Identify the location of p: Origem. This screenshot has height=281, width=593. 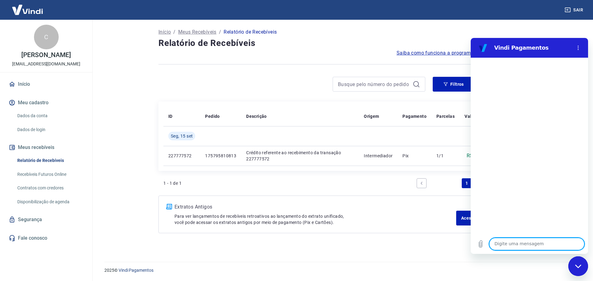
(371, 116).